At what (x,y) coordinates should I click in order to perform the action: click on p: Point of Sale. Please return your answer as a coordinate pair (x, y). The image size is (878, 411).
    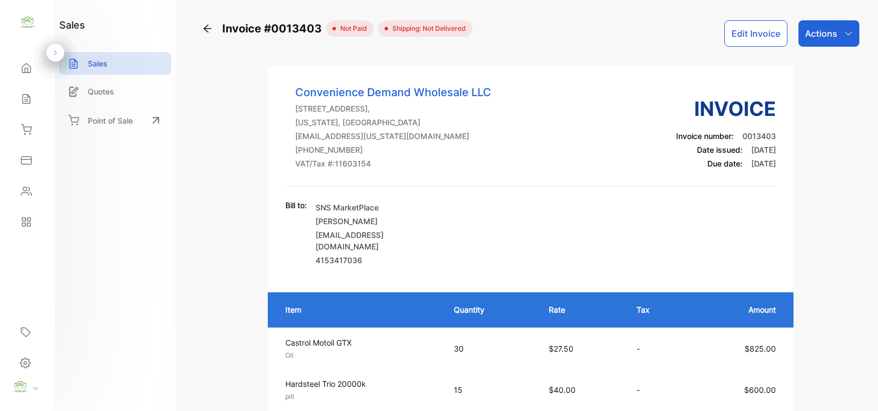
    Looking at the image, I should click on (110, 120).